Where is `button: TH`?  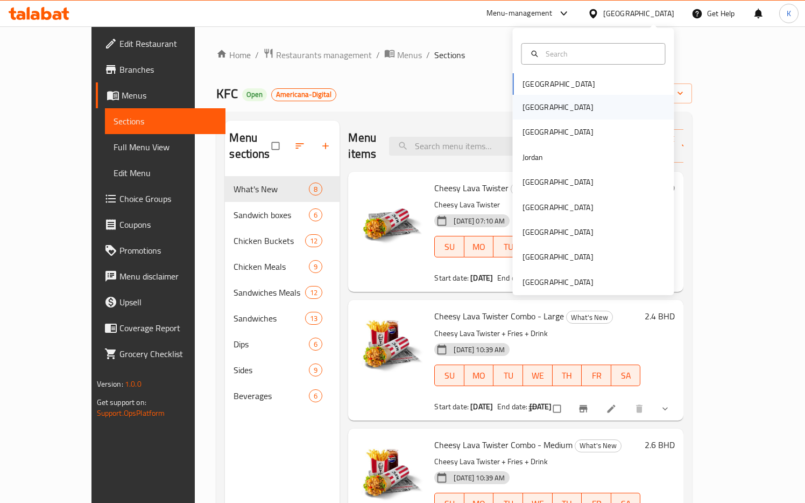
button: TH is located at coordinates (567, 375).